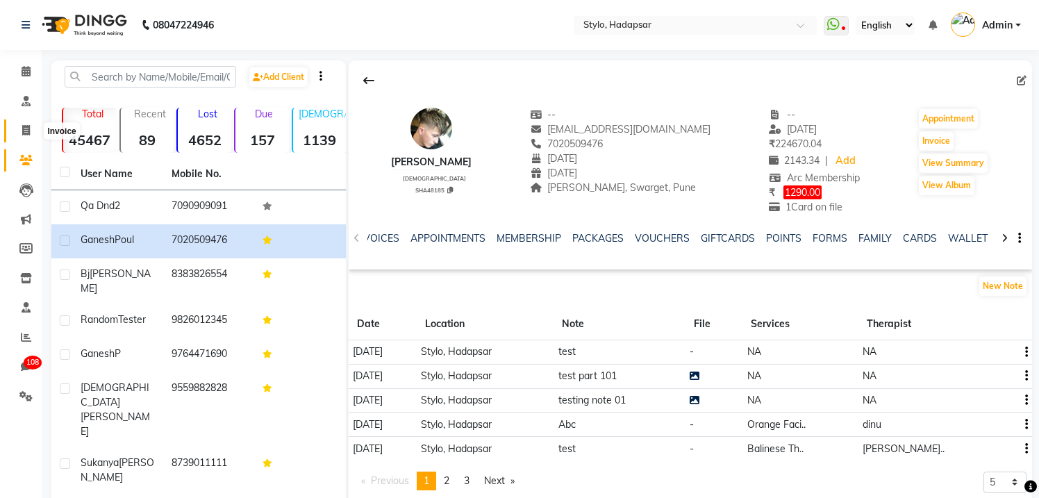 The height and width of the screenshot is (498, 1039). What do you see at coordinates (92, 114) in the screenshot?
I see `p: Total` at bounding box center [92, 114].